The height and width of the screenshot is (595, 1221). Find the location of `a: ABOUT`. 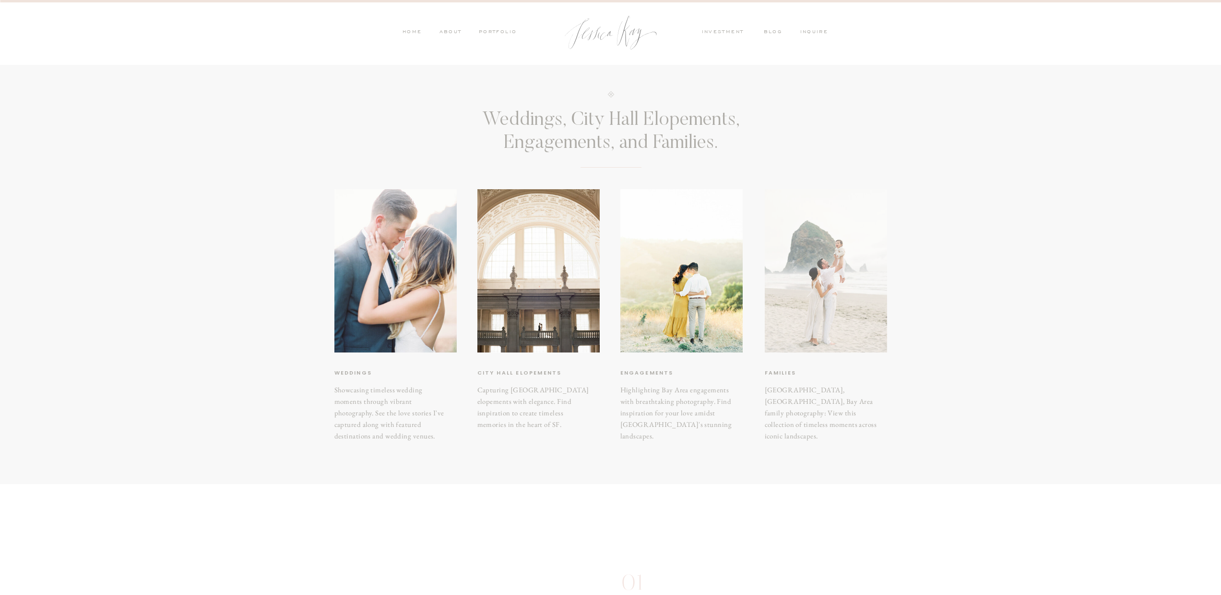

a: ABOUT is located at coordinates (450, 33).